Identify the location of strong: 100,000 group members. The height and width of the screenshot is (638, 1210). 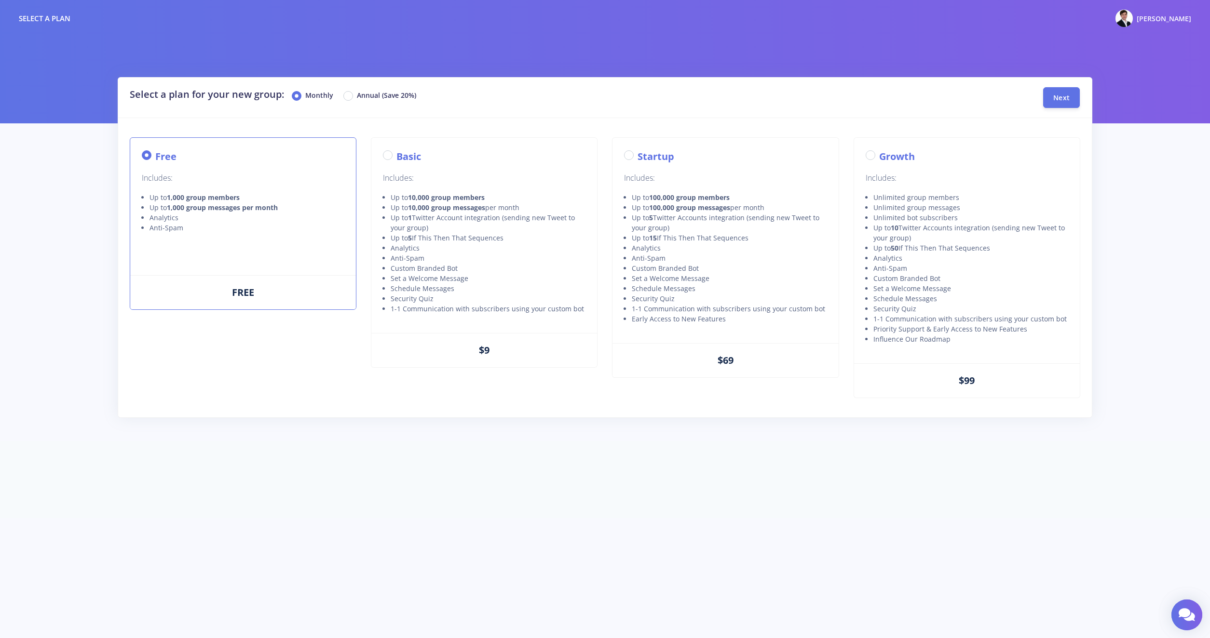
(689, 197).